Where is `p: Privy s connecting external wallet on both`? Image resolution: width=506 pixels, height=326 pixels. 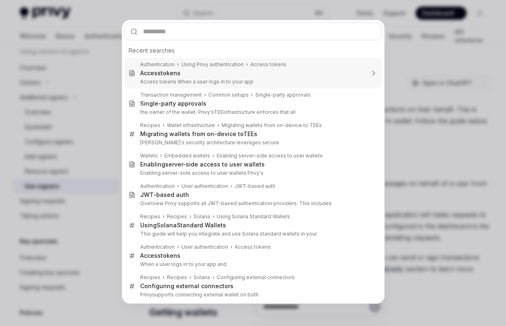 p: Privy s connecting external wallet on both is located at coordinates (252, 294).